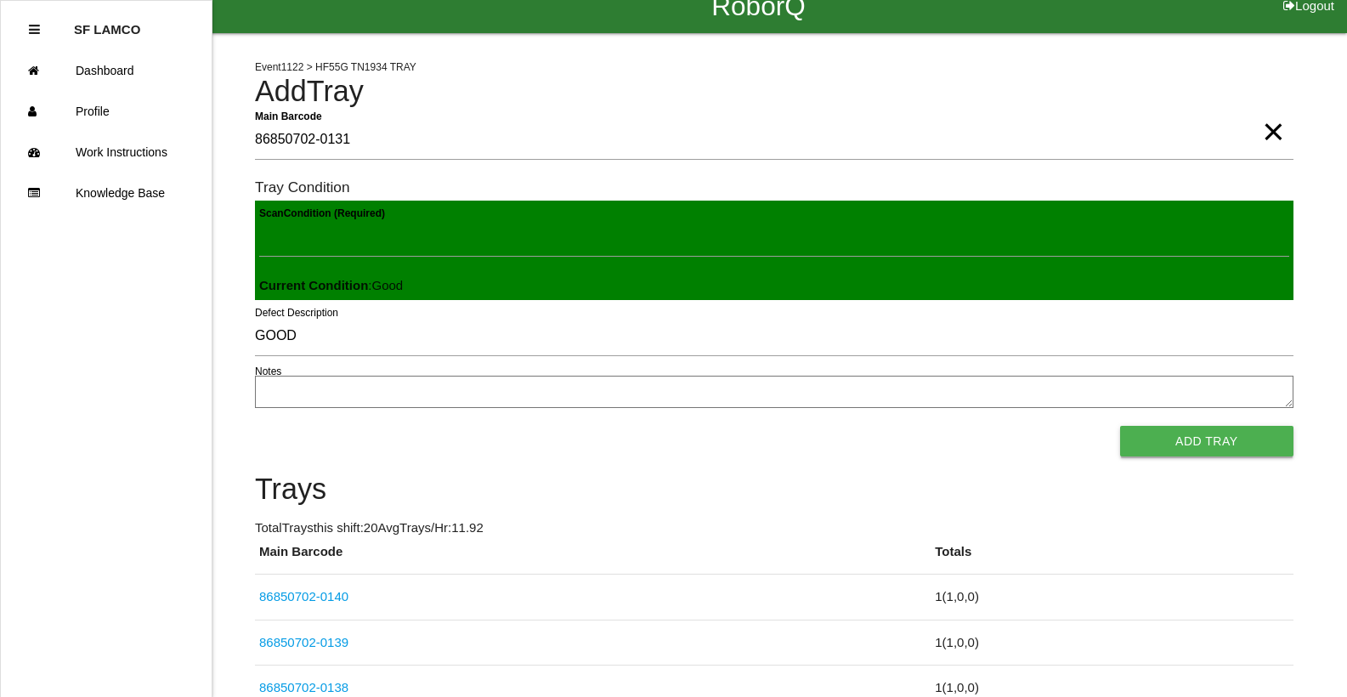  Describe the element at coordinates (304, 687) in the screenshot. I see `a: 86850702-0138` at that location.